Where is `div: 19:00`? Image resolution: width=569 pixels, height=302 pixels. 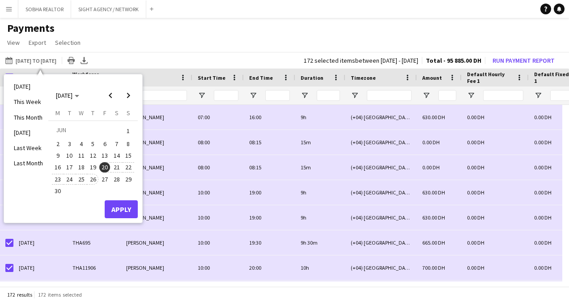 div: 19:00 is located at coordinates (269, 217).